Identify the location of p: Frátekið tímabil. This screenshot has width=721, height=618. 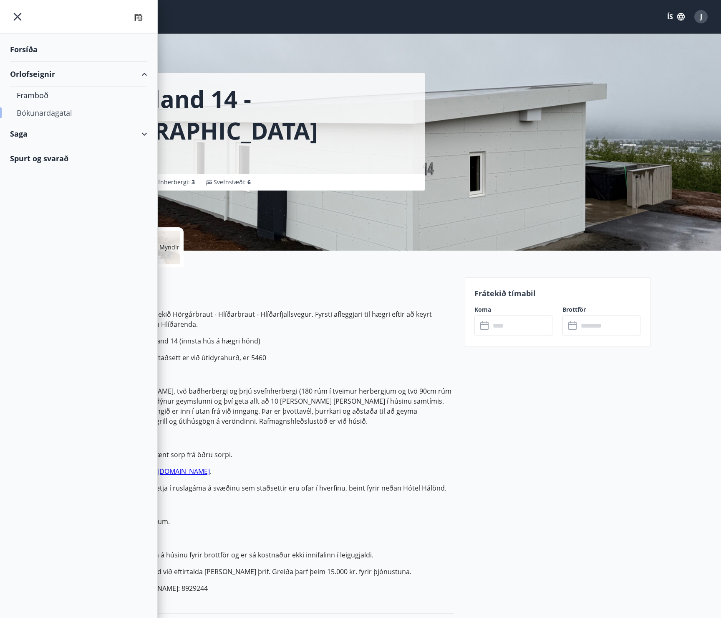
(558, 293).